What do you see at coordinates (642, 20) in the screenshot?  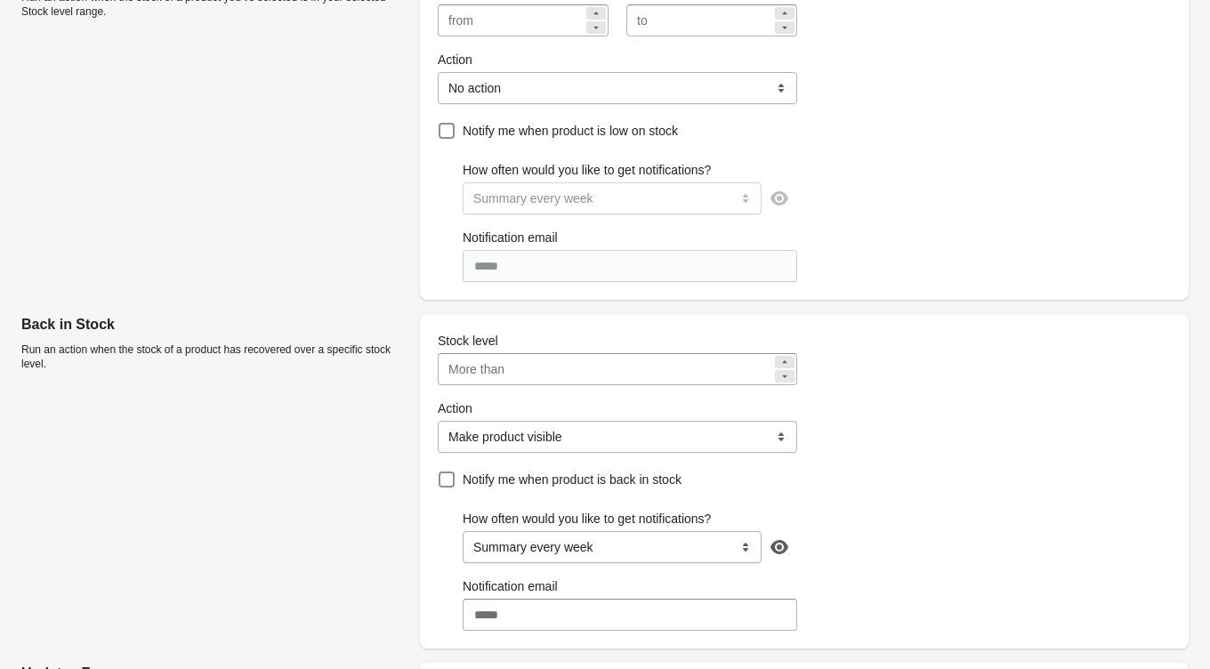 I see `div: to` at bounding box center [642, 20].